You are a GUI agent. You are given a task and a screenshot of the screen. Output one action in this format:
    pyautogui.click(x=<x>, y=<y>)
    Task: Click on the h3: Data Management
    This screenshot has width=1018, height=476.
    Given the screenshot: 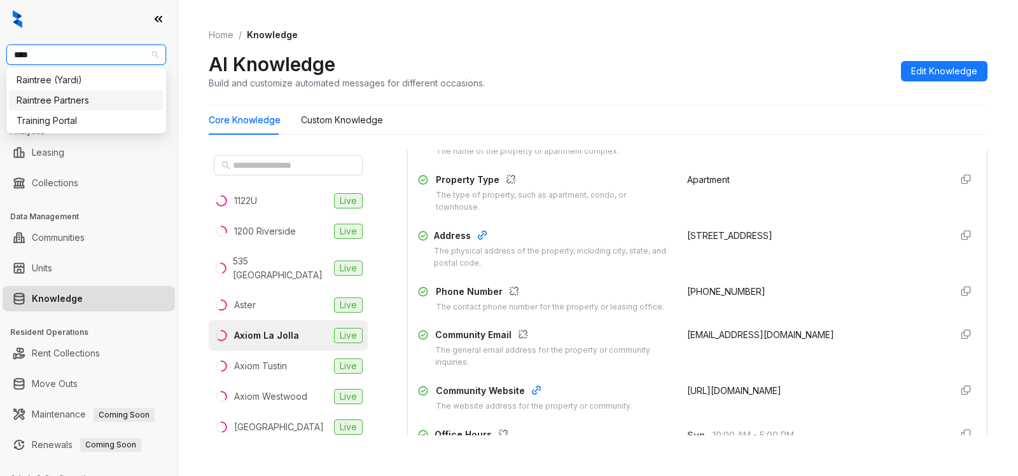 What is the action you would take?
    pyautogui.click(x=93, y=217)
    